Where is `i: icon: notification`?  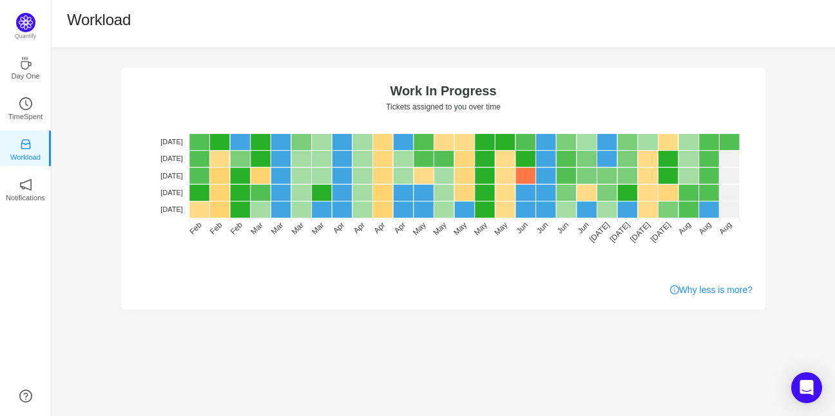 i: icon: notification is located at coordinates (26, 185).